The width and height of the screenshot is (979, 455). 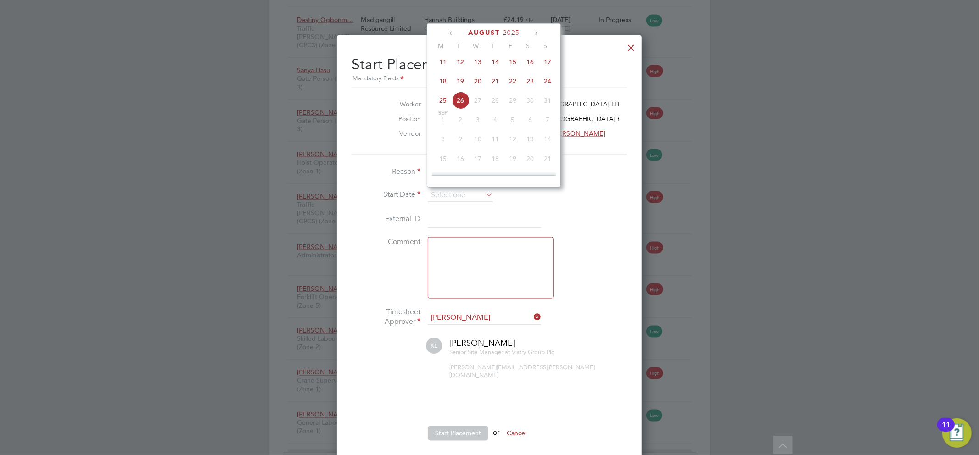 What do you see at coordinates (443, 139) in the screenshot?
I see `span: 8` at bounding box center [443, 139].